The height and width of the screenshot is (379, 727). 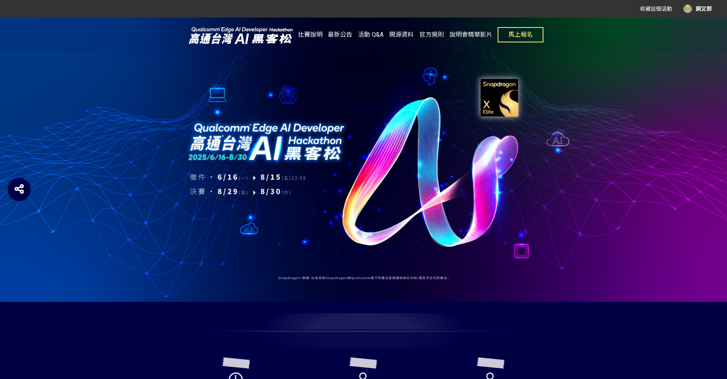 I want to click on img: 2025高通台灣AI黑客松, so click(x=241, y=35).